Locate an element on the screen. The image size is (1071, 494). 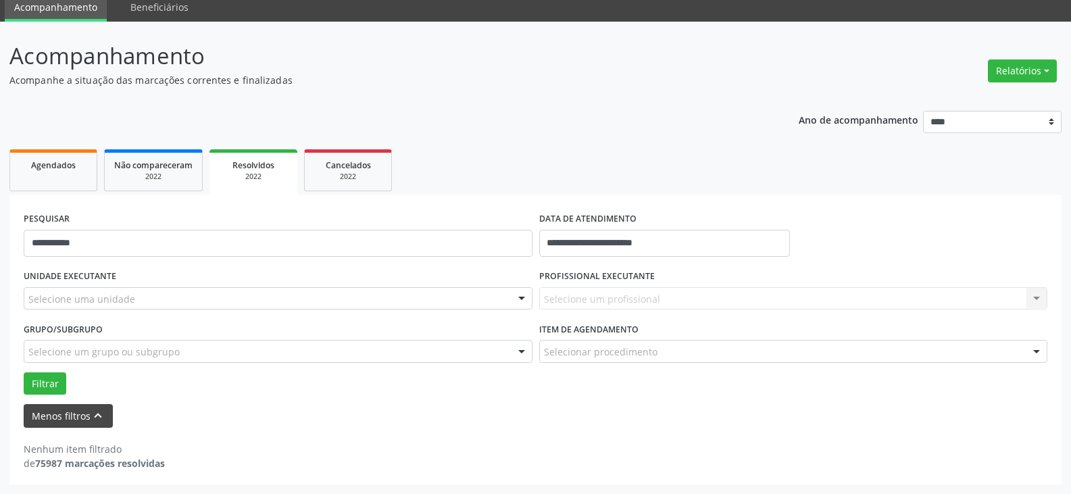
p: Acompanhamento is located at coordinates (378, 56).